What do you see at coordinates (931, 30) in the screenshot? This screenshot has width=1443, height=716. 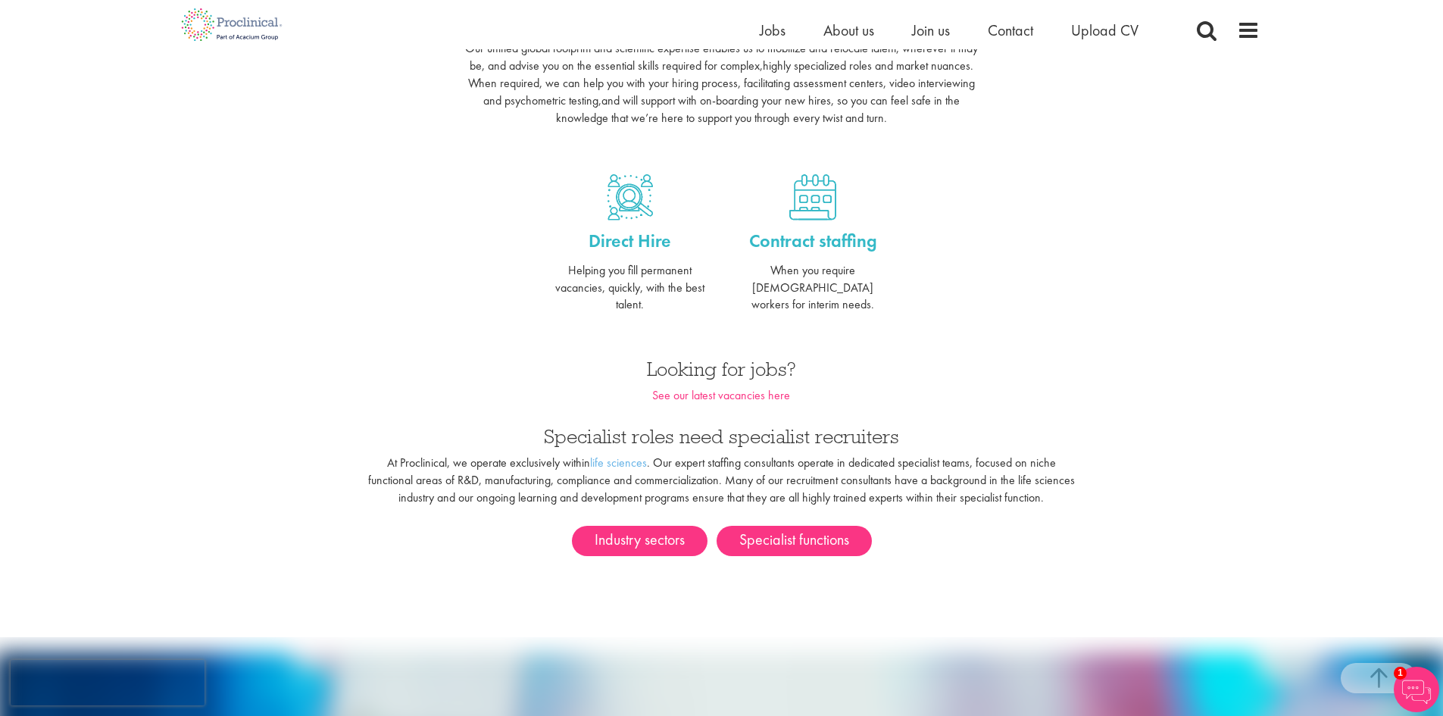 I see `a: Join us` at bounding box center [931, 30].